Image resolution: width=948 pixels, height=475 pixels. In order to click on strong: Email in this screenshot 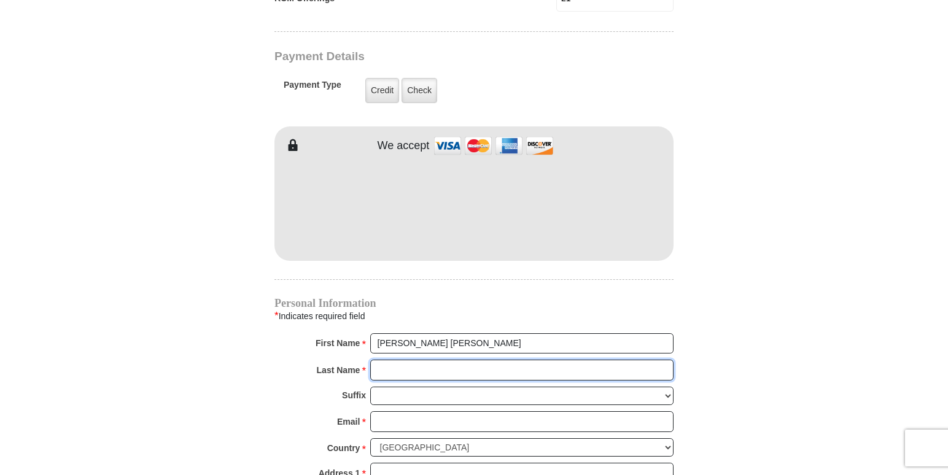, I will do `click(348, 422)`.